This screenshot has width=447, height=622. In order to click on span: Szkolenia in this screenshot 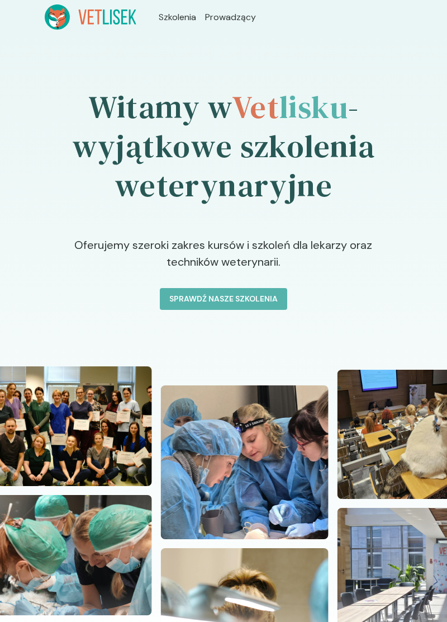, I will do `click(177, 17)`.